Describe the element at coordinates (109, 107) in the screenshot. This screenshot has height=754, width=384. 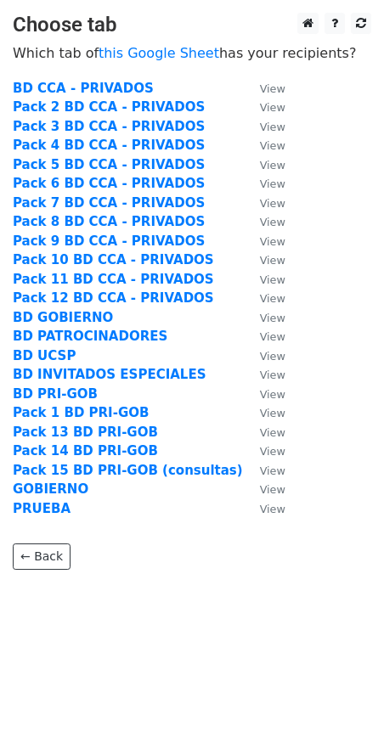
I see `strong: Pack 2 BD CCA - PRIVADOS` at that location.